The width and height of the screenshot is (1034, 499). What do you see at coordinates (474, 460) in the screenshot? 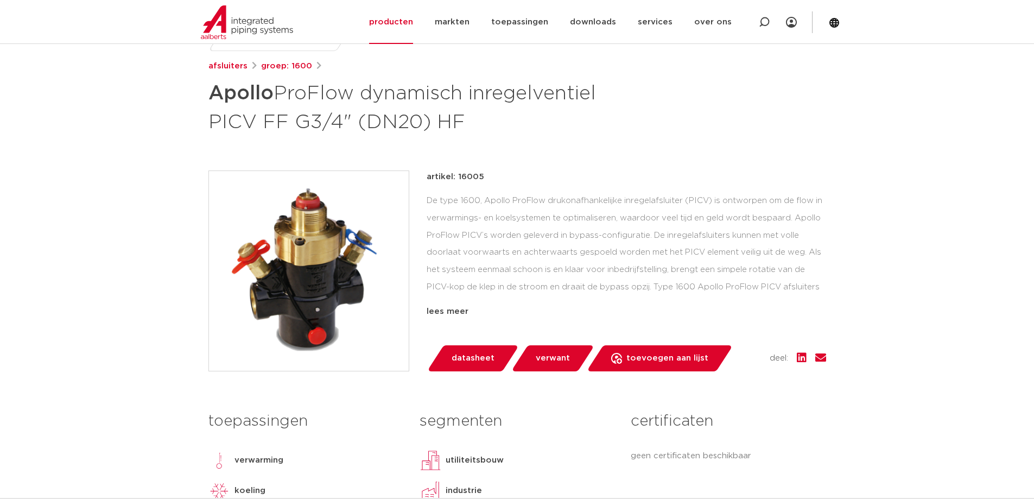
I see `p: utiliteitsbouw` at bounding box center [474, 460].